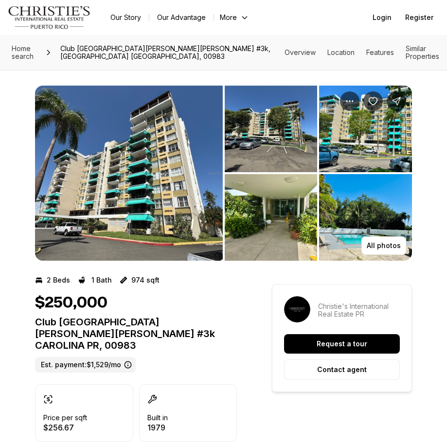 This screenshot has width=447, height=446. I want to click on button: Contact agent, so click(342, 369).